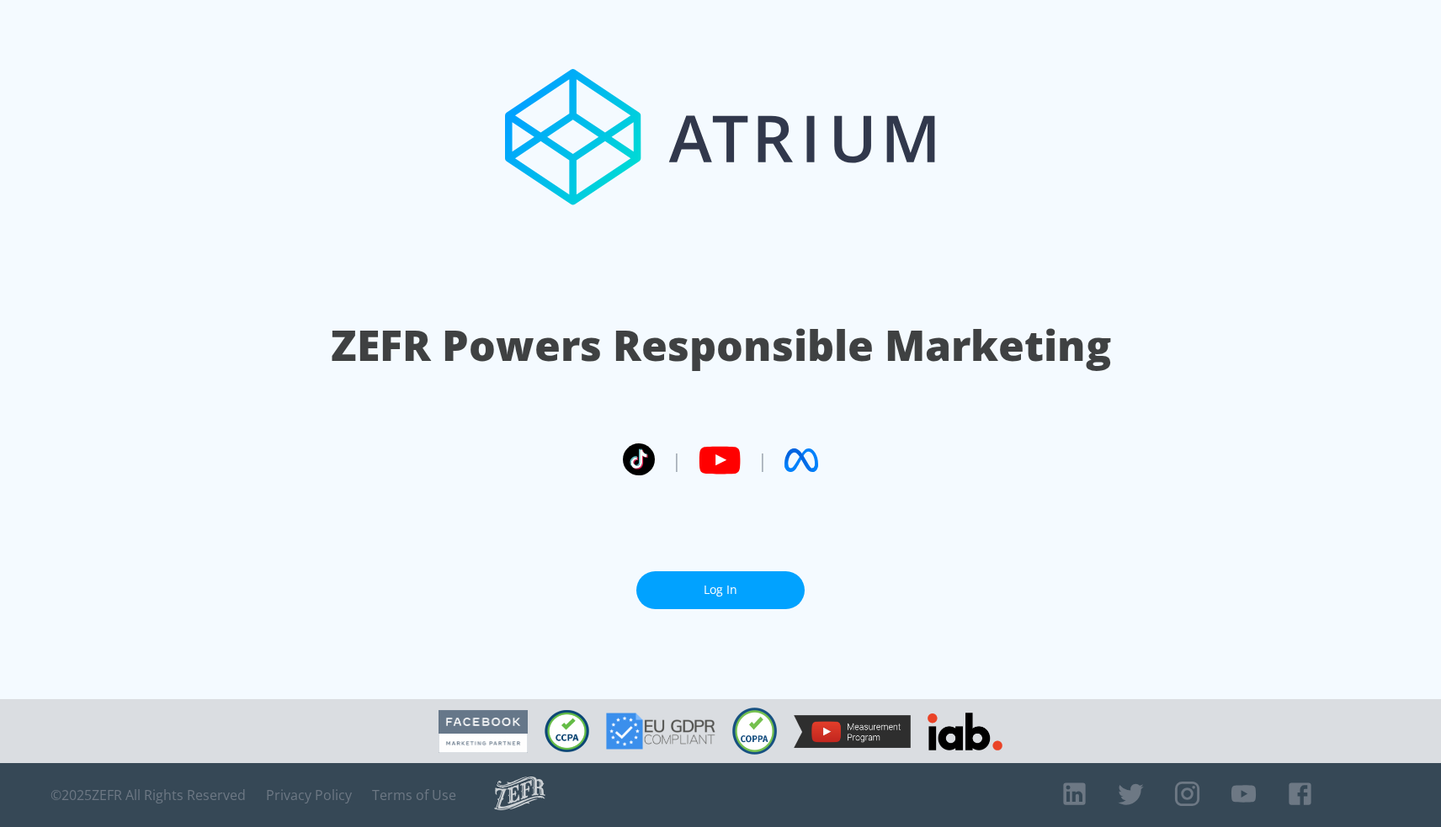 This screenshot has width=1441, height=827. I want to click on img: Facebook Marketing Partner, so click(483, 731).